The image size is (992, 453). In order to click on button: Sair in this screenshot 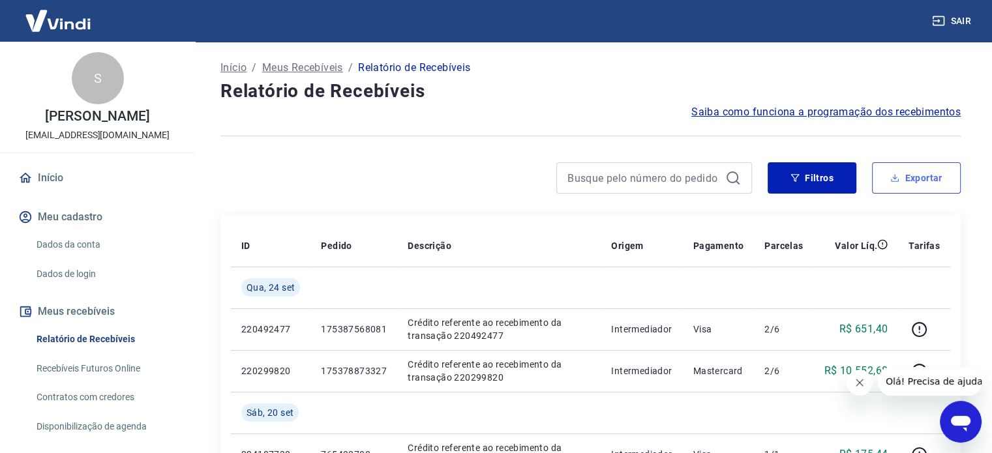, I will do `click(953, 21)`.